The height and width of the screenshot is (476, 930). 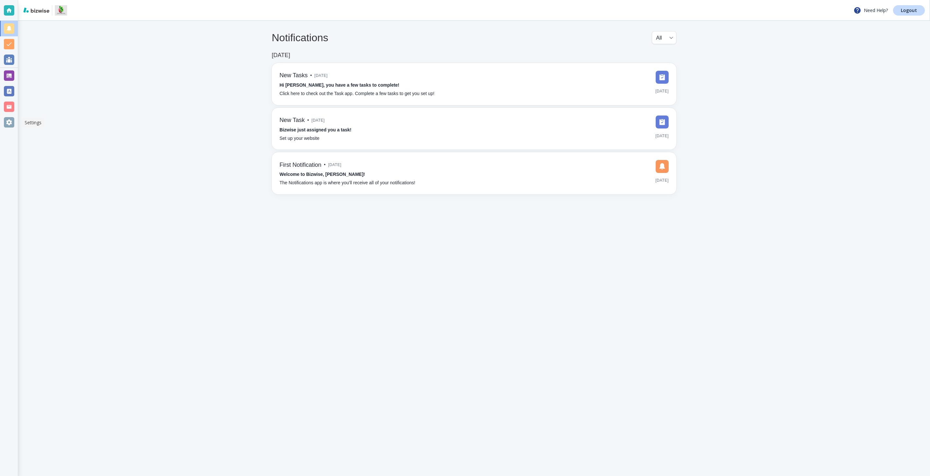 I want to click on p: Set up your website, so click(x=299, y=139).